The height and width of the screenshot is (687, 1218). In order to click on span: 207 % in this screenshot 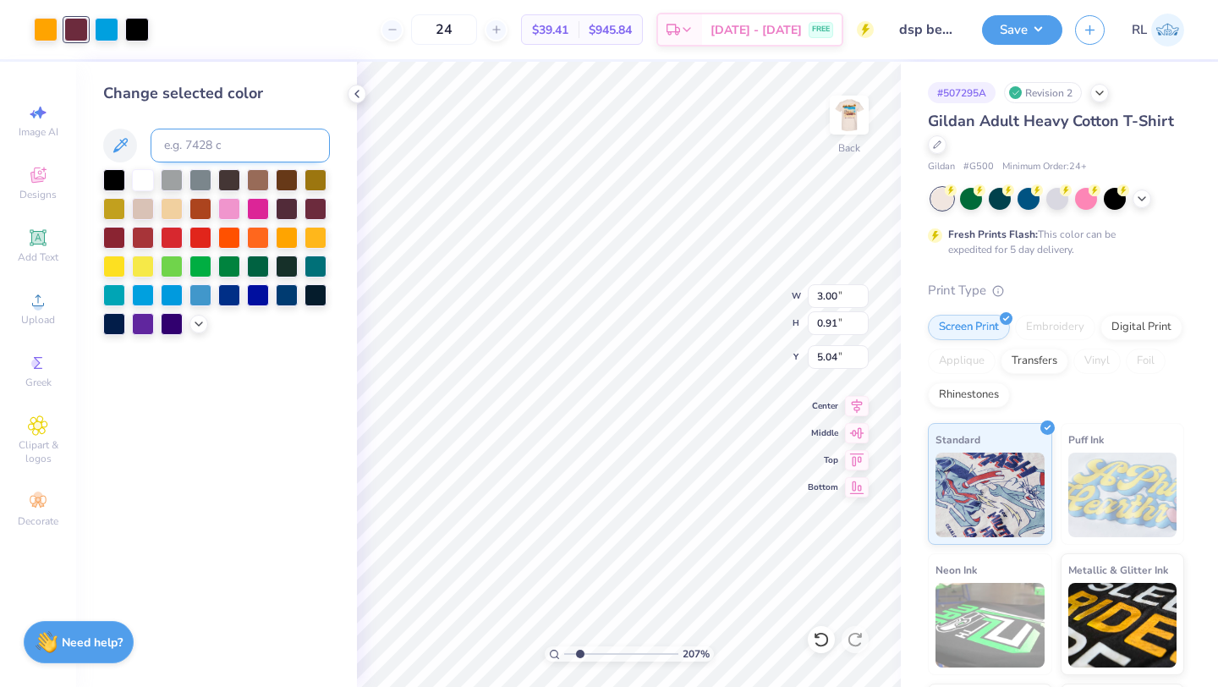, I will do `click(696, 654)`.